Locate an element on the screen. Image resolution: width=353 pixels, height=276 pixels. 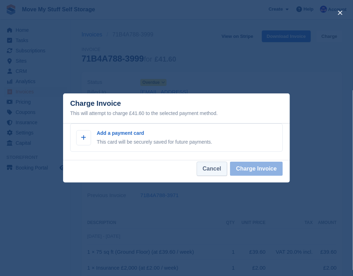
button: close is located at coordinates (340, 13).